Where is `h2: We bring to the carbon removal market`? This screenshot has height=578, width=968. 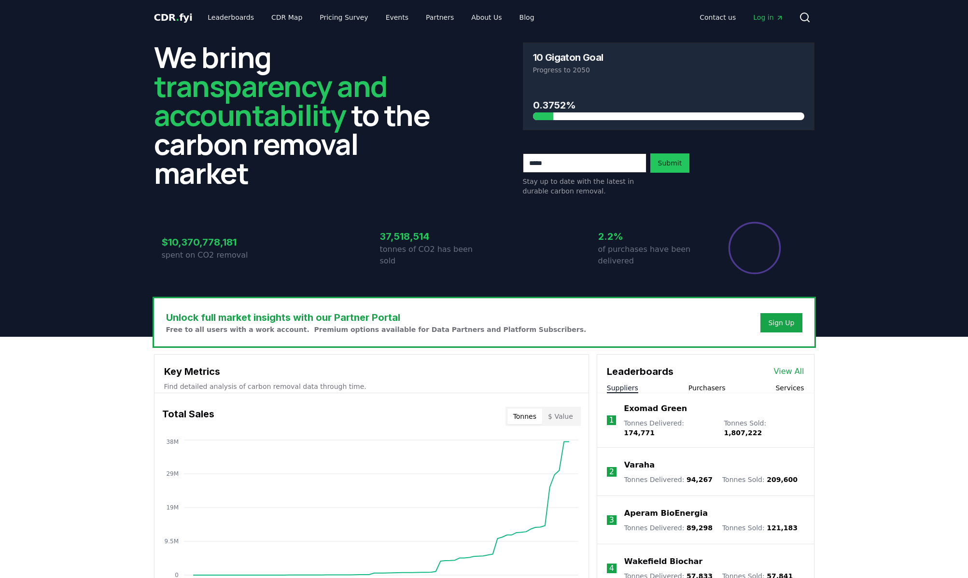
h2: We bring to the carbon removal market is located at coordinates (300, 115).